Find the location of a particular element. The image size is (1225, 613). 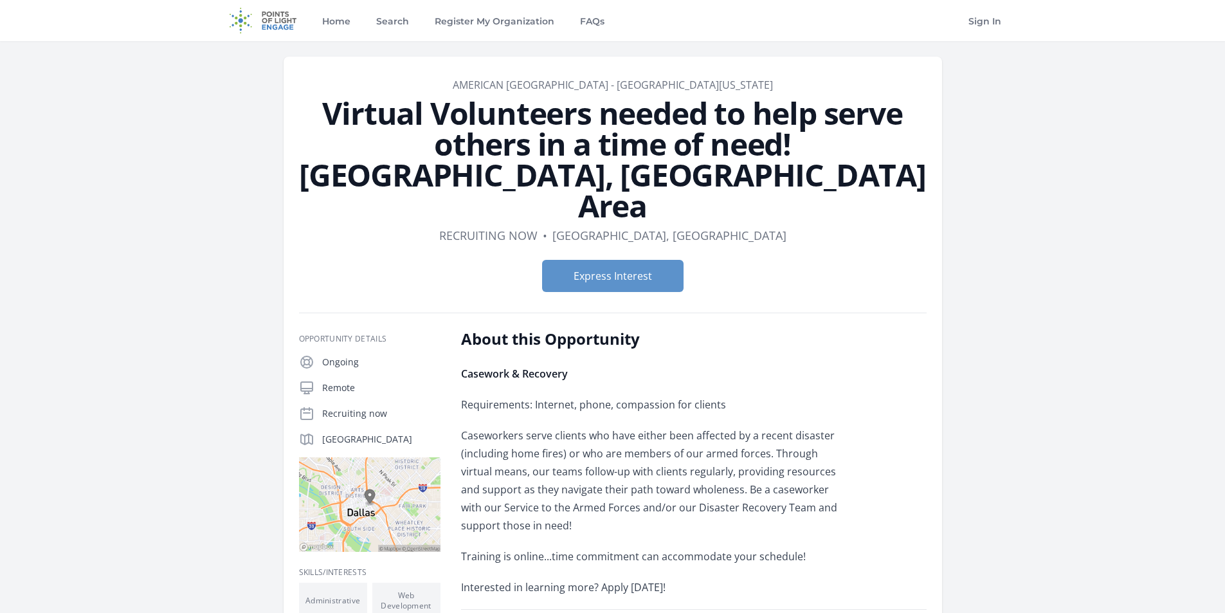

button: Express Interest is located at coordinates (613, 276).